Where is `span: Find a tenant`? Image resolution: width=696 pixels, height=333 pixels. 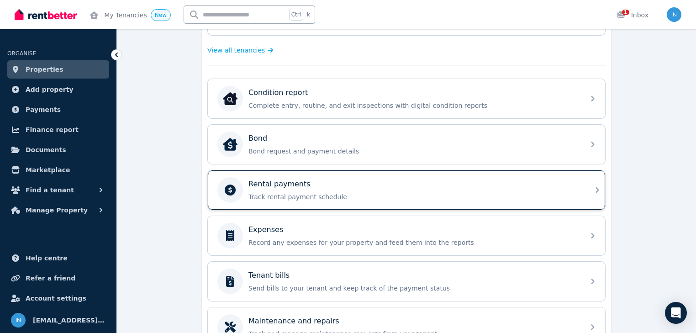 span: Find a tenant is located at coordinates (50, 190).